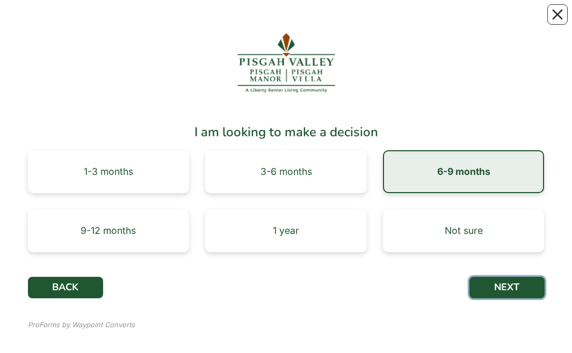  What do you see at coordinates (286, 132) in the screenshot?
I see `div: I am looking to make a decision` at bounding box center [286, 132].